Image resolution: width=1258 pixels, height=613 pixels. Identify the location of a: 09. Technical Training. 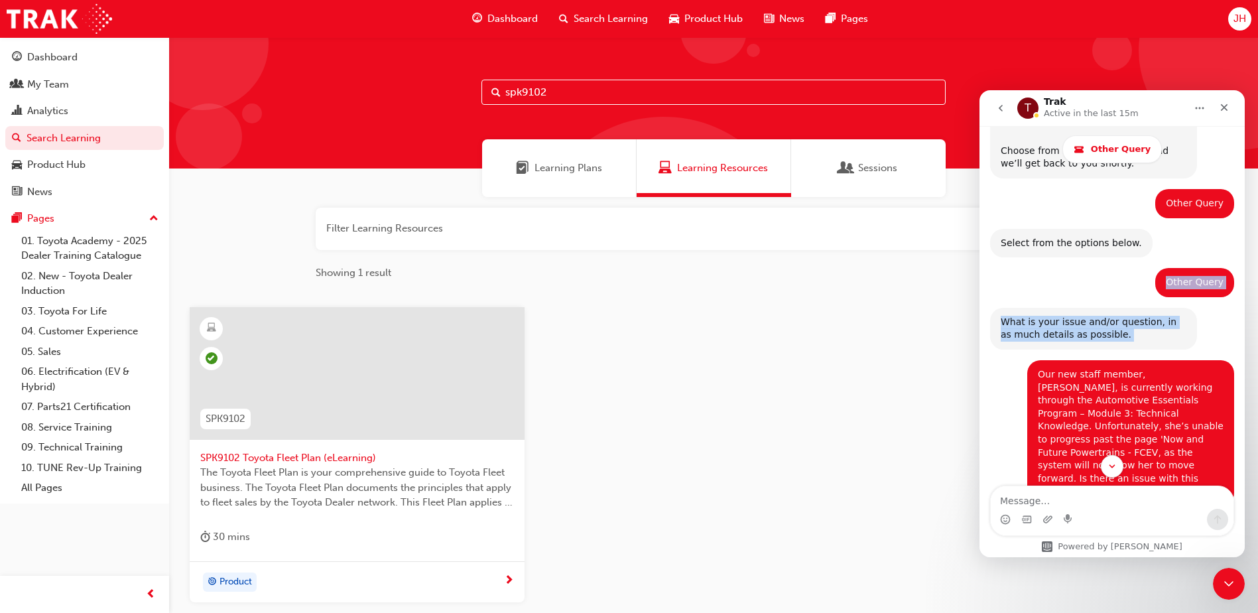
(89, 447).